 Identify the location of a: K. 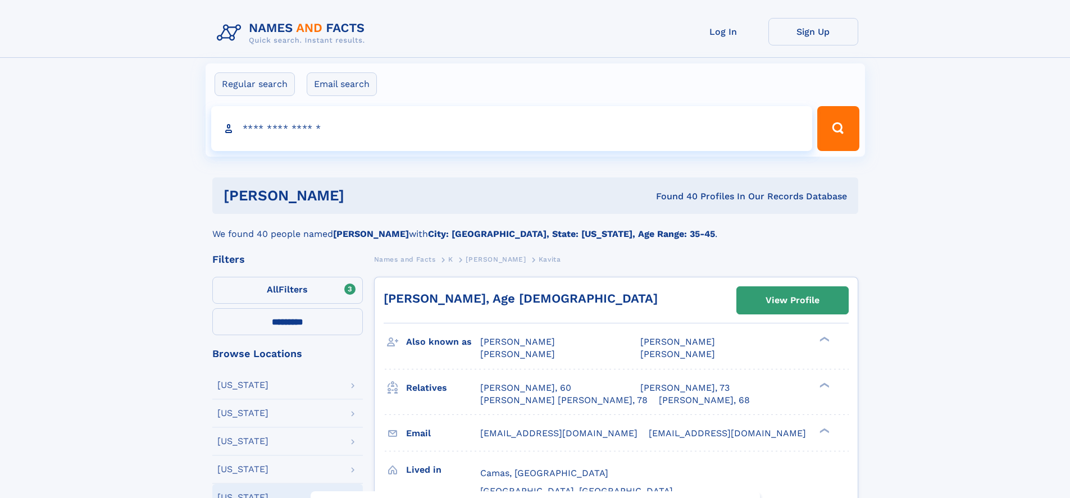
(450, 259).